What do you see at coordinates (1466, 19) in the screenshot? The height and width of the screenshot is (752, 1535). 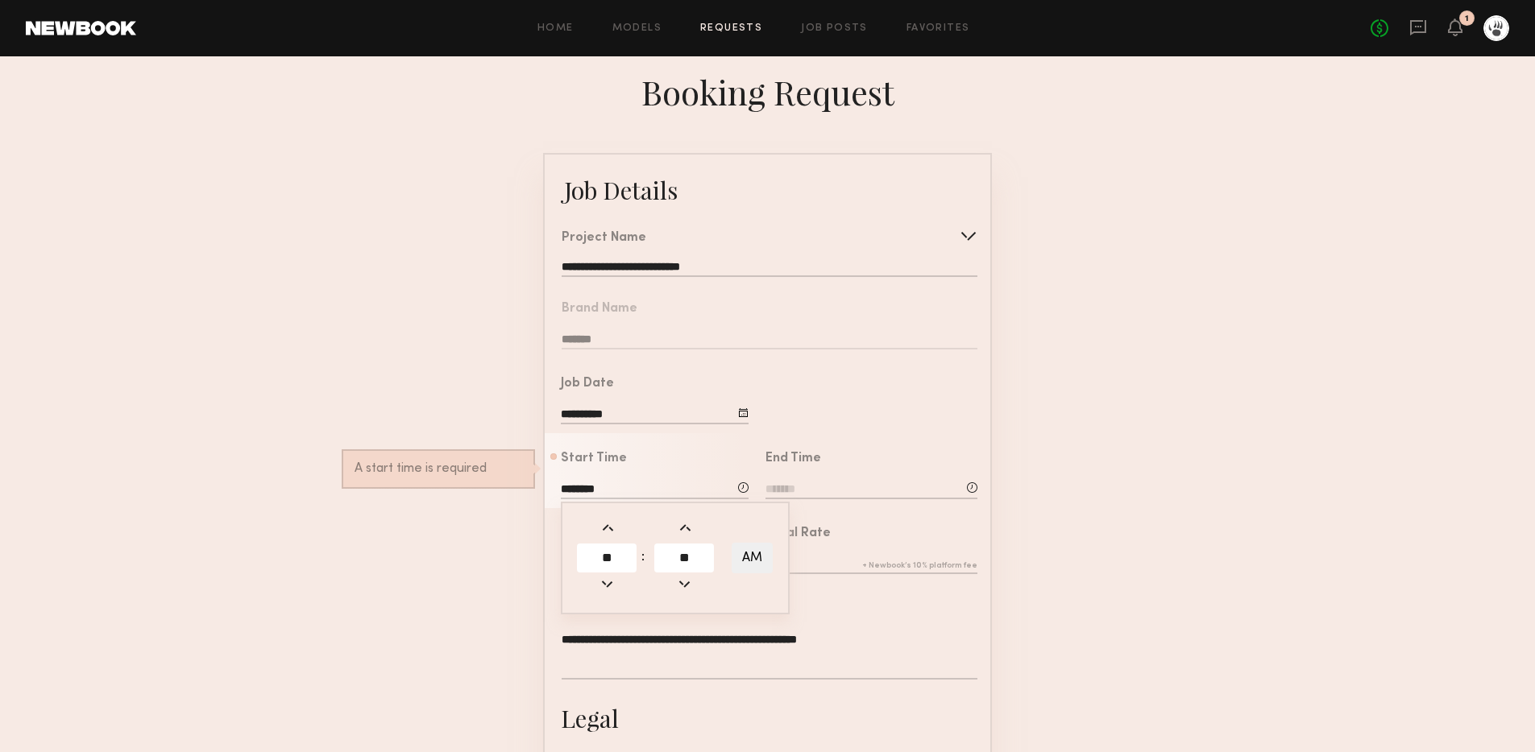 I see `div: 1` at bounding box center [1466, 19].